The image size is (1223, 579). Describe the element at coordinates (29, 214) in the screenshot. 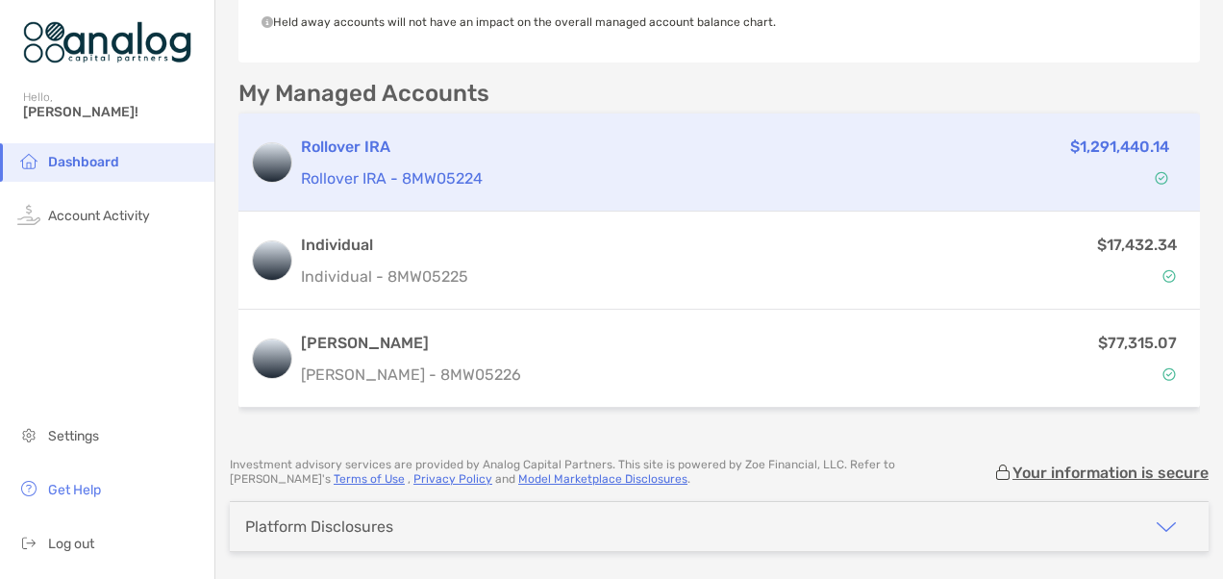

I see `img: activity icon` at that location.